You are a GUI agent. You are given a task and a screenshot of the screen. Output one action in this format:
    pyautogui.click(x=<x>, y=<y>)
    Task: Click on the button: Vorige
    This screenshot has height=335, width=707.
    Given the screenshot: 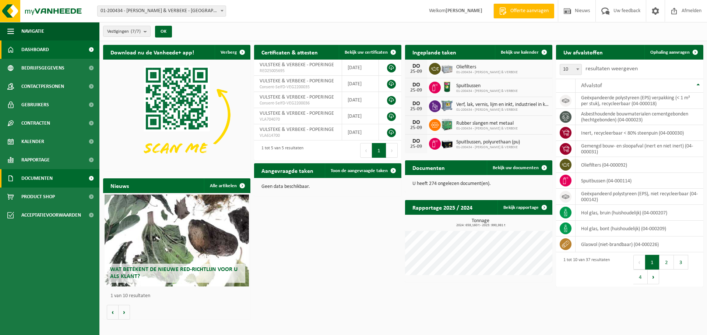 What is the action you would take?
    pyautogui.click(x=113, y=312)
    